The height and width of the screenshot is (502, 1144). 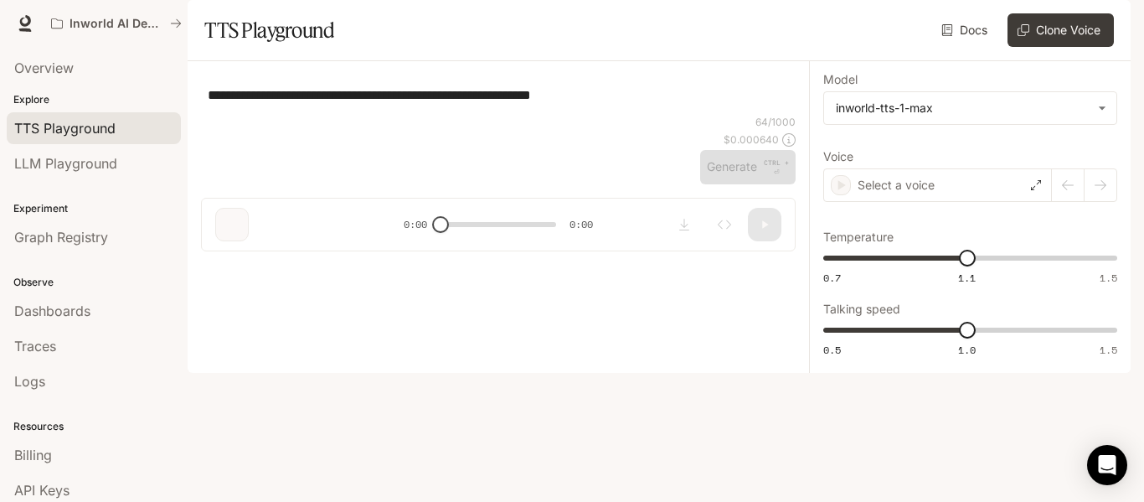 I want to click on span: 0.7, so click(x=832, y=277).